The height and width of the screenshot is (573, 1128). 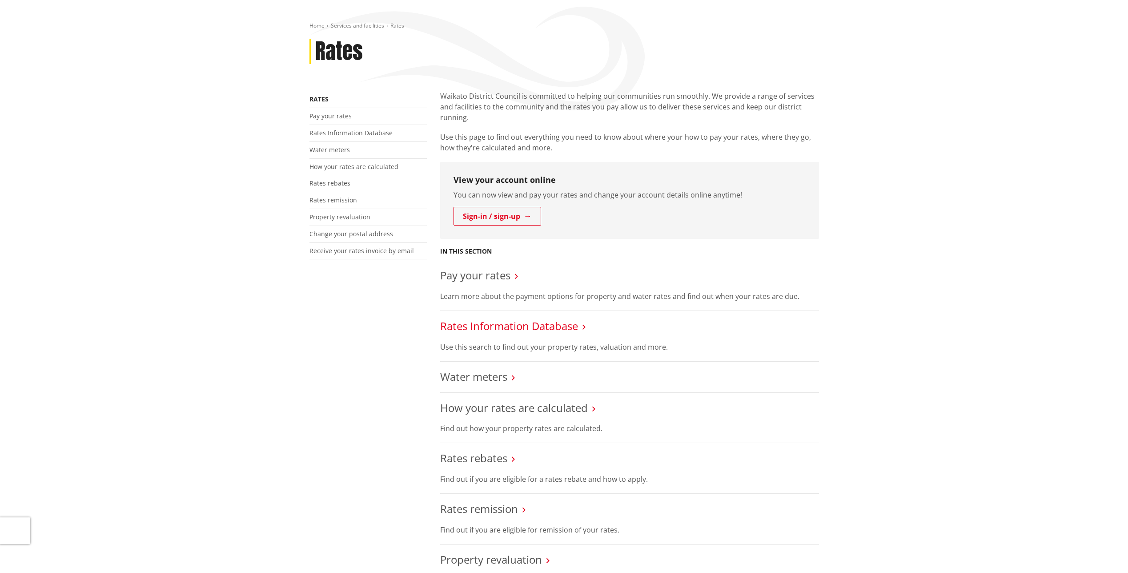 What do you see at coordinates (630, 530) in the screenshot?
I see `p: Find out if you are eligible for remission of your rates.` at bounding box center [630, 530].